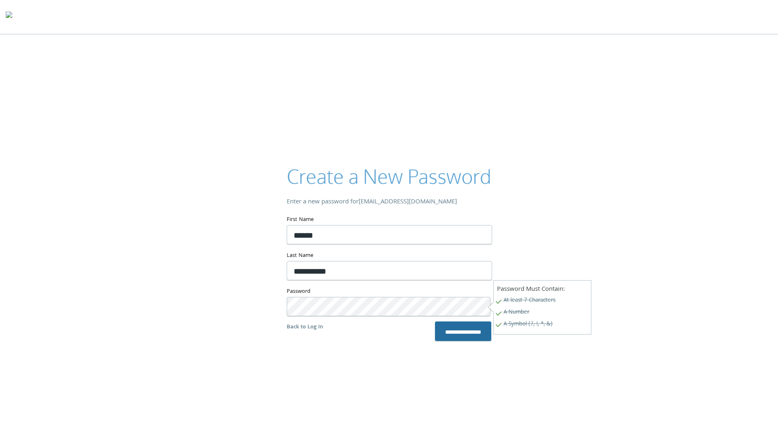 The height and width of the screenshot is (435, 778). Describe the element at coordinates (9, 17) in the screenshot. I see `img: todyl-logo-dark.svg` at that location.